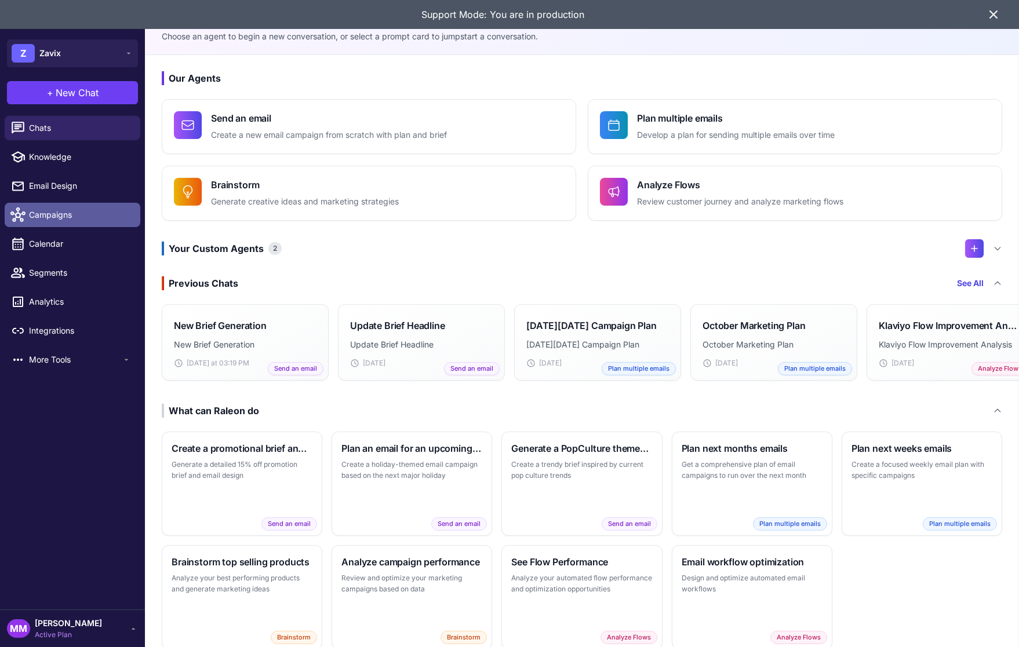  What do you see at coordinates (75, 360) in the screenshot?
I see `span: More Tools` at bounding box center [75, 360].